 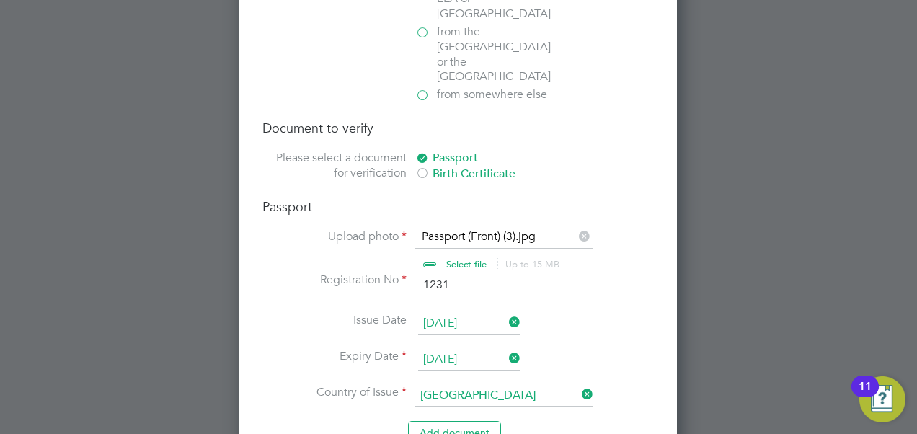 What do you see at coordinates (334, 236) in the screenshot?
I see `label: Upload photo` at bounding box center [334, 236].